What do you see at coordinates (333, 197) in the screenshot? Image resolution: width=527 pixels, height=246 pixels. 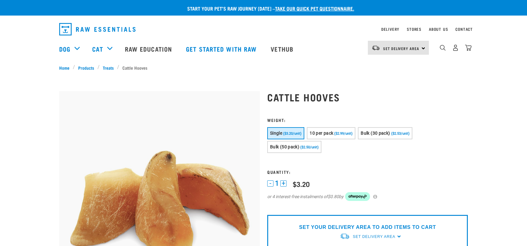 I see `span: $0.80` at bounding box center [333, 197].